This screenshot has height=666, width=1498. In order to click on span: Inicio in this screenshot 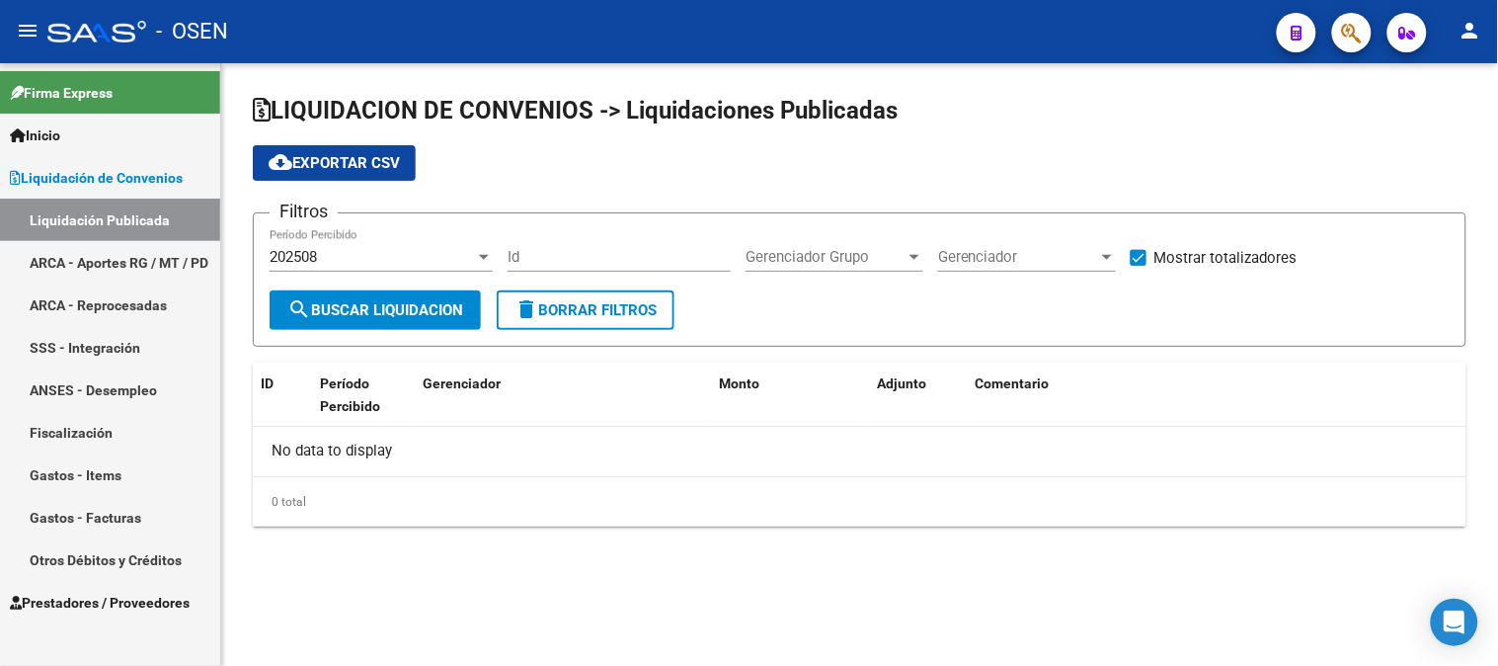, I will do `click(35, 135)`.